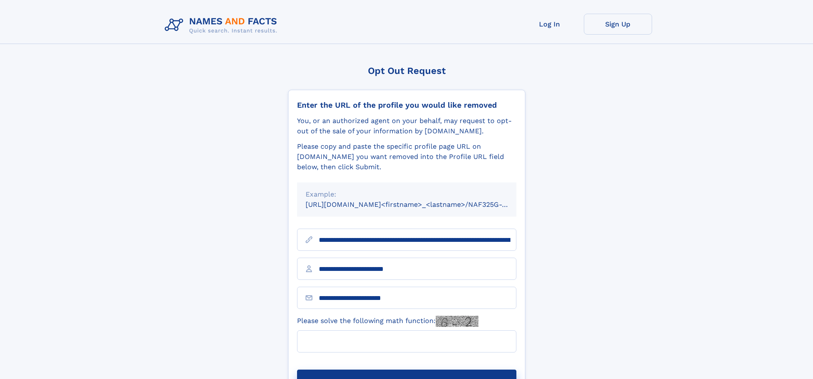 Image resolution: width=813 pixels, height=379 pixels. What do you see at coordinates (407, 70) in the screenshot?
I see `div: Opt Out Request` at bounding box center [407, 70].